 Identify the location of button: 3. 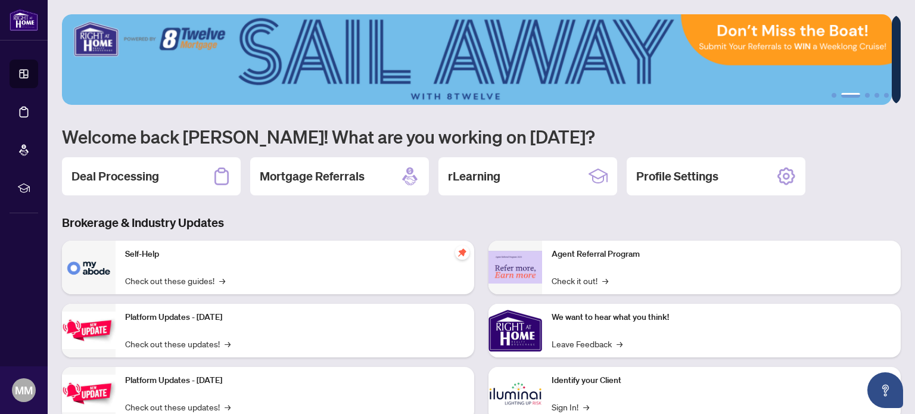
(867, 95).